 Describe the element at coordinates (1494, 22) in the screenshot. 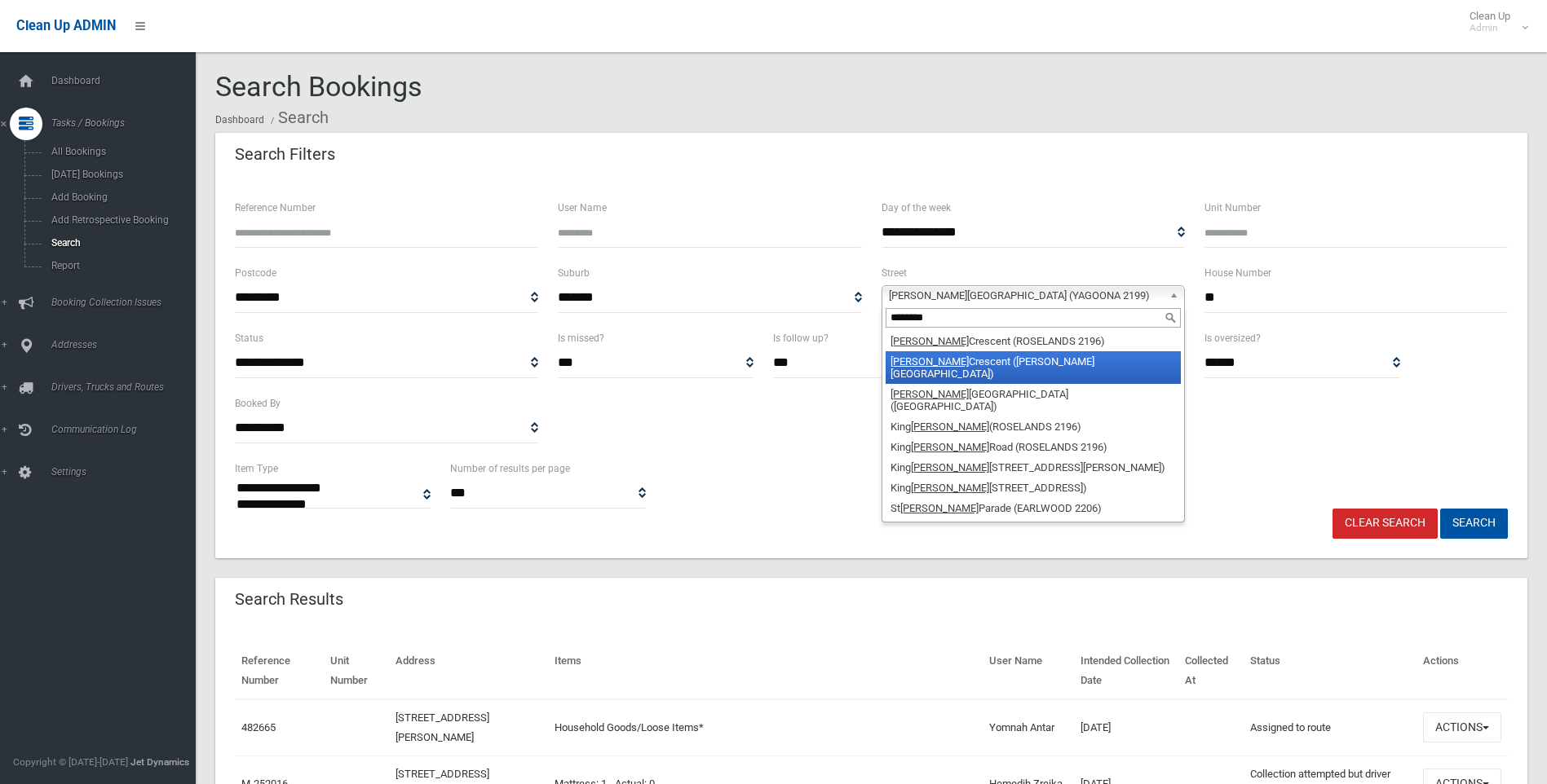

I see `span: Clean Up` at that location.